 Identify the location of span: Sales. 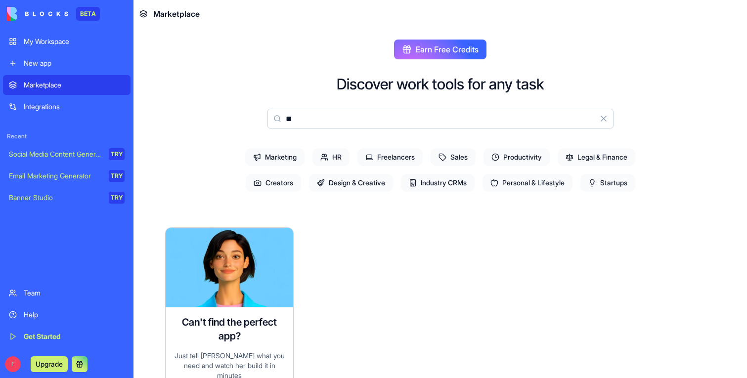
(453, 157).